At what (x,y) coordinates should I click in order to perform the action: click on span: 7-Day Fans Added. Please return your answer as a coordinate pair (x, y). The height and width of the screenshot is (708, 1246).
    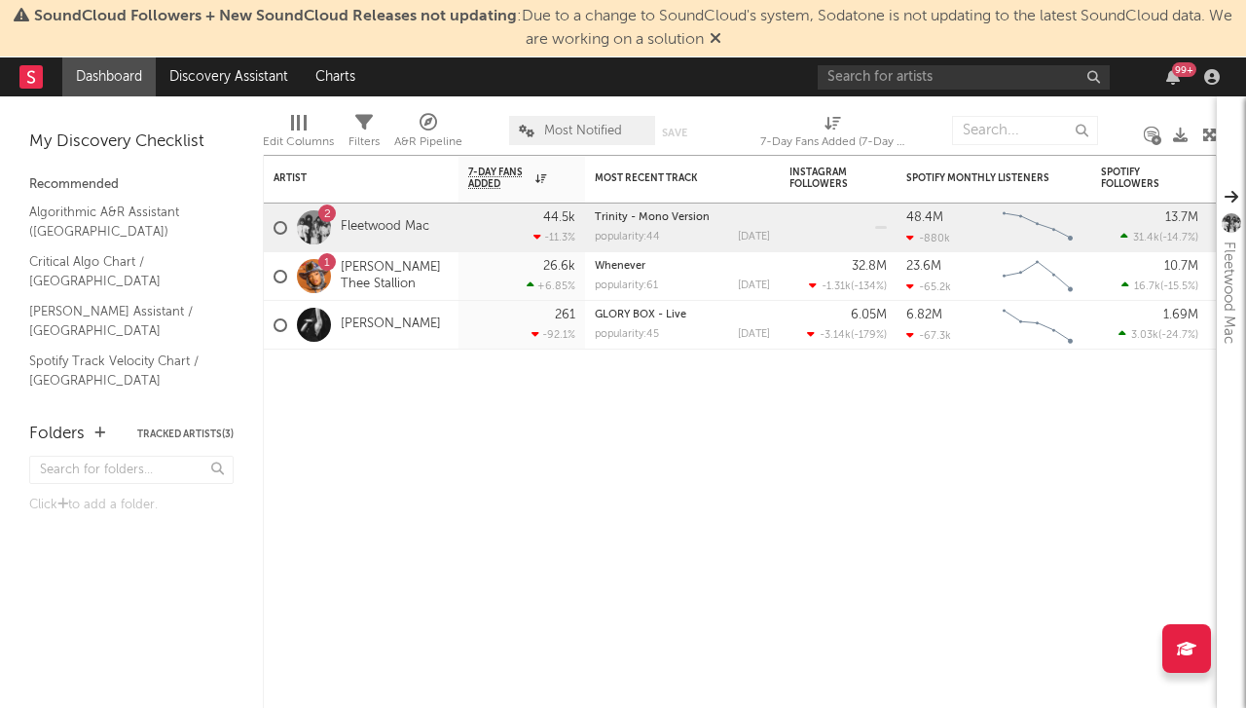
    Looking at the image, I should click on (499, 178).